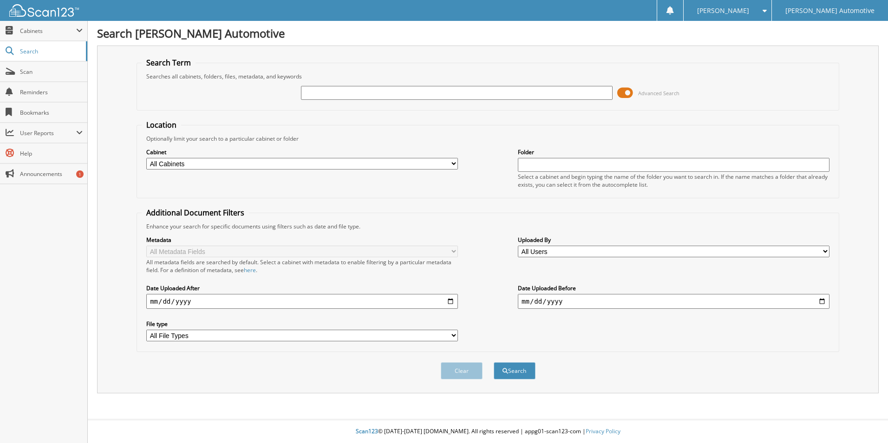 The height and width of the screenshot is (443, 888). What do you see at coordinates (51, 92) in the screenshot?
I see `span: Reminders` at bounding box center [51, 92].